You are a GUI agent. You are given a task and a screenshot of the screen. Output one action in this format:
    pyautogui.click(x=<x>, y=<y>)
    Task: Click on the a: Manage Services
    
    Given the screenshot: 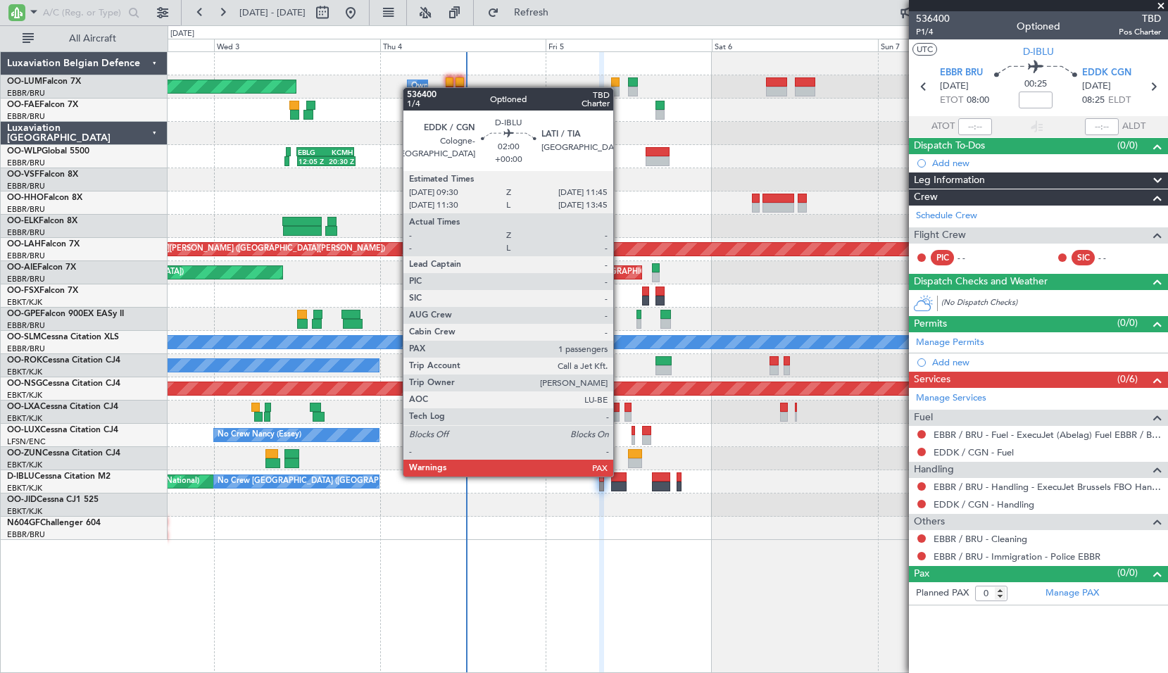 What is the action you would take?
    pyautogui.click(x=951, y=399)
    